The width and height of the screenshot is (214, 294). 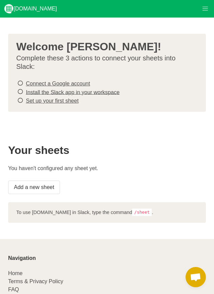 I want to click on code: /sheet, so click(x=142, y=212).